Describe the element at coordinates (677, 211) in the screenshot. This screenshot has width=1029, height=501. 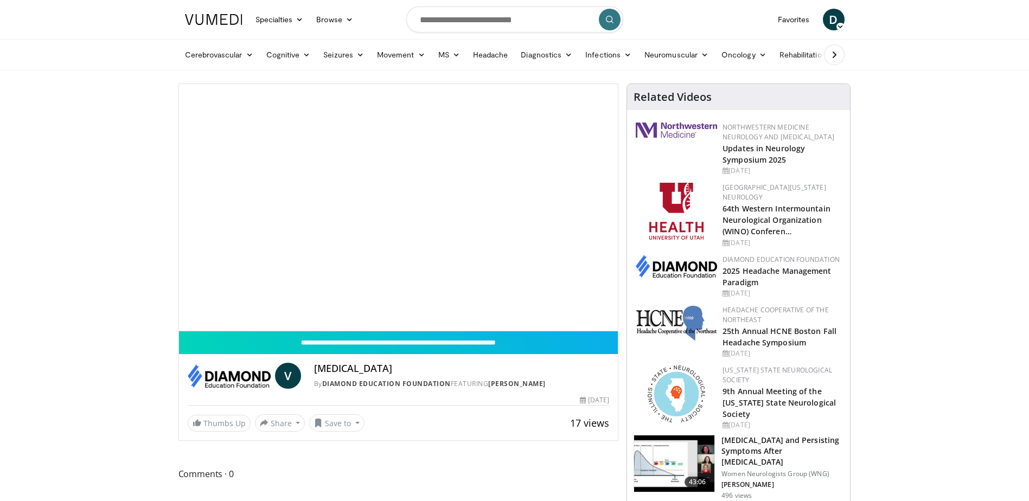
I see `img: f6362829-b0a3-407d-a044-59546adfd345.png.150x105_q85_autocrop_double_scale_upscale_version-0.2.png` at that location.